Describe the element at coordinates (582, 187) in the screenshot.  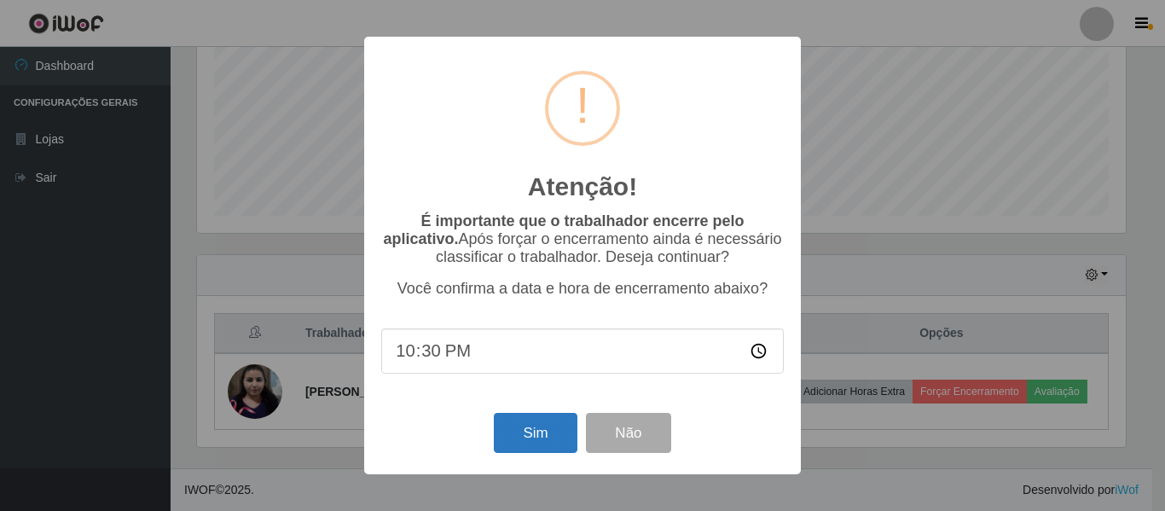
I see `h2: Atenção!` at that location.